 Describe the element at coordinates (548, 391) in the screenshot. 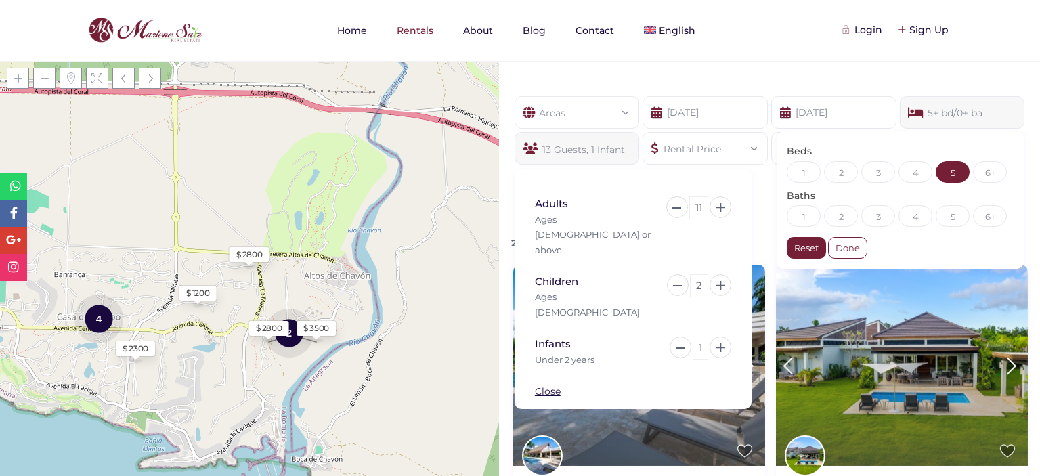

I see `a: Close` at that location.